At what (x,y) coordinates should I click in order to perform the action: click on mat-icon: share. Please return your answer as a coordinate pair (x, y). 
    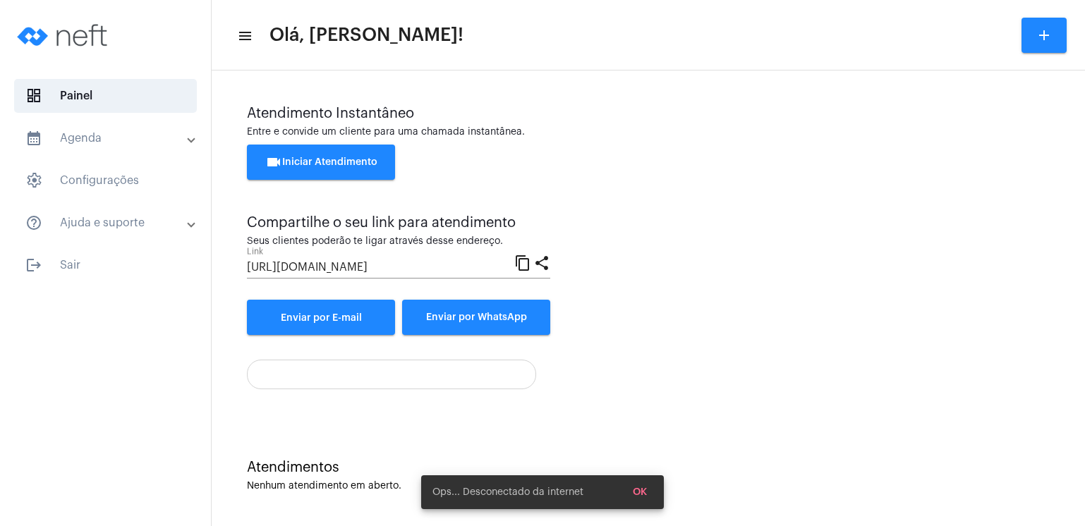
    Looking at the image, I should click on (542, 263).